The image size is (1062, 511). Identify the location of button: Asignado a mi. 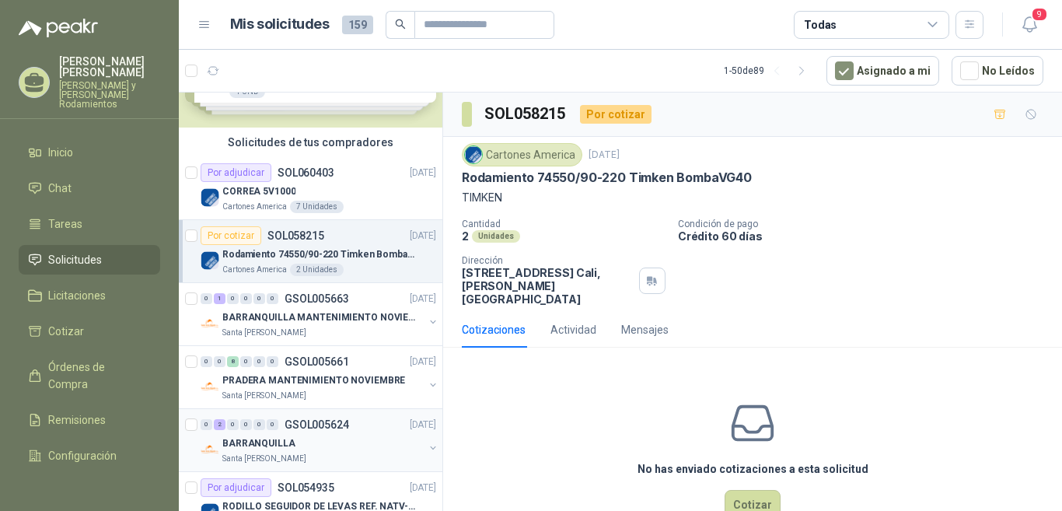
(882, 71).